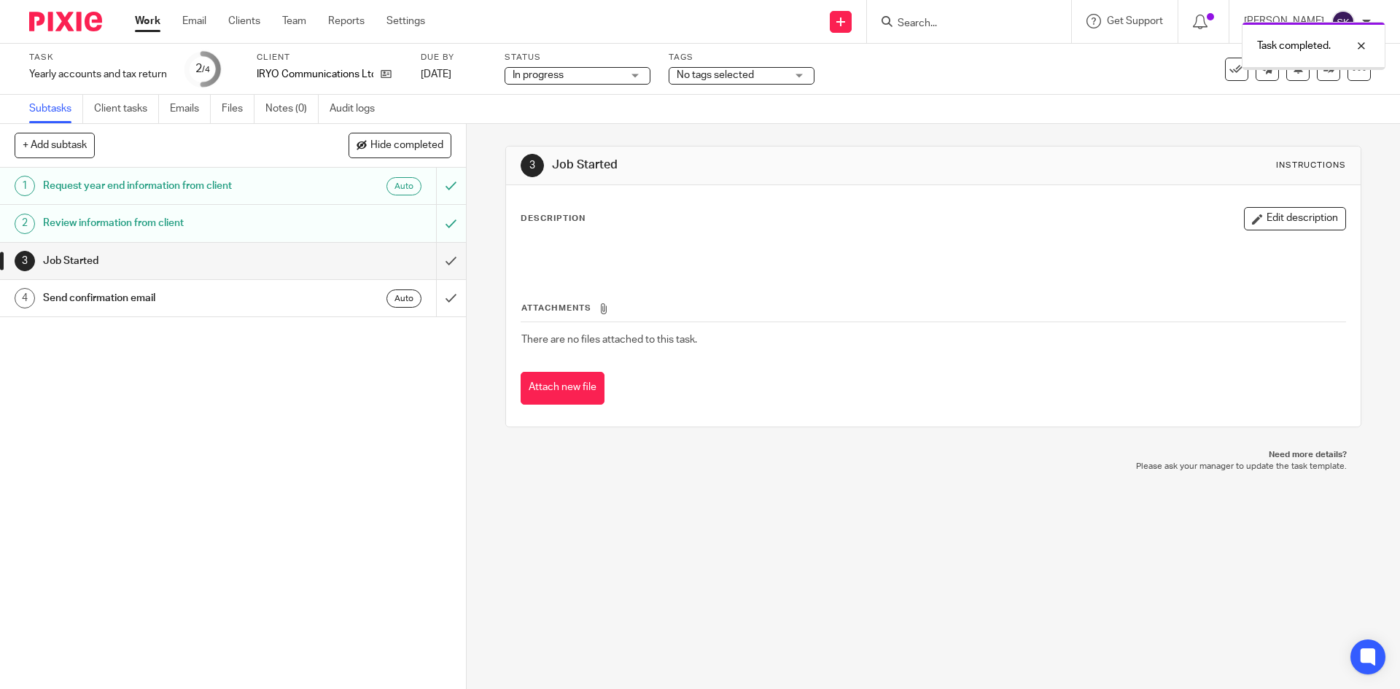  Describe the element at coordinates (932, 467) in the screenshot. I see `p: Please ask your manager to update the task template.` at that location.